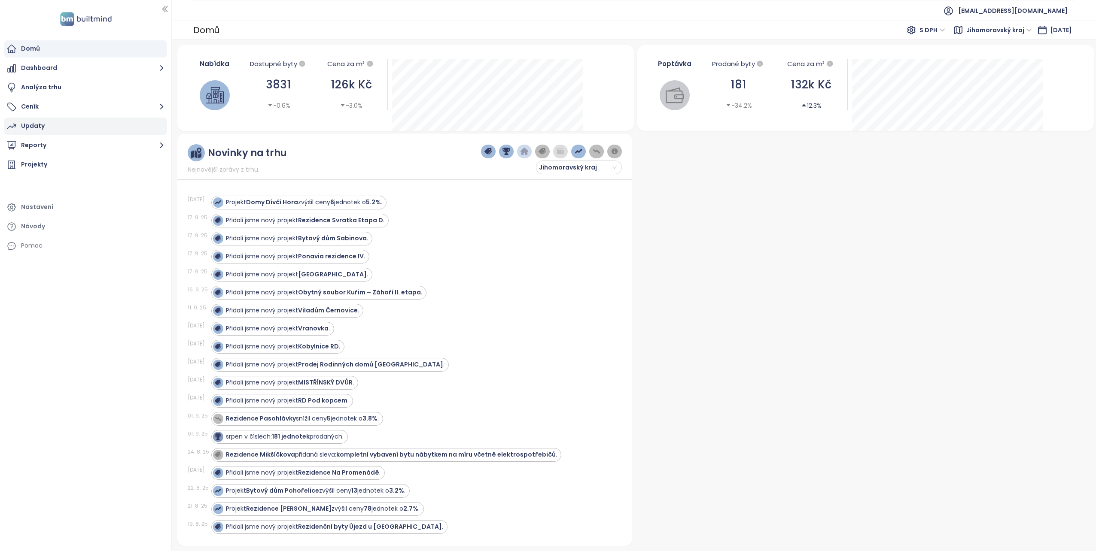  I want to click on img: information-circle.png, so click(614, 152).